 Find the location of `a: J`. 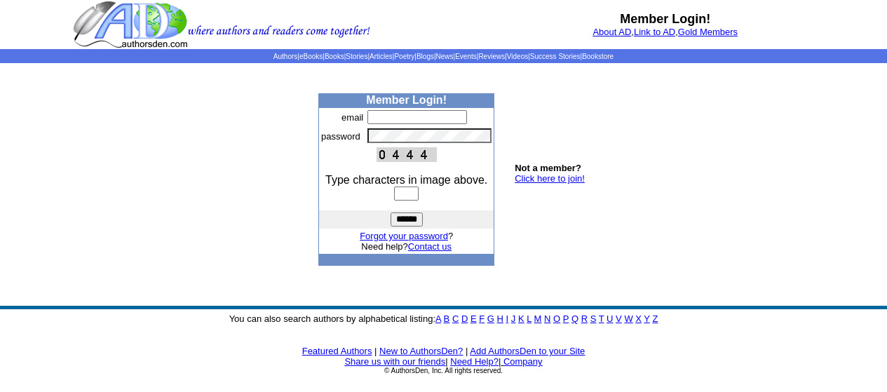

a: J is located at coordinates (513, 318).